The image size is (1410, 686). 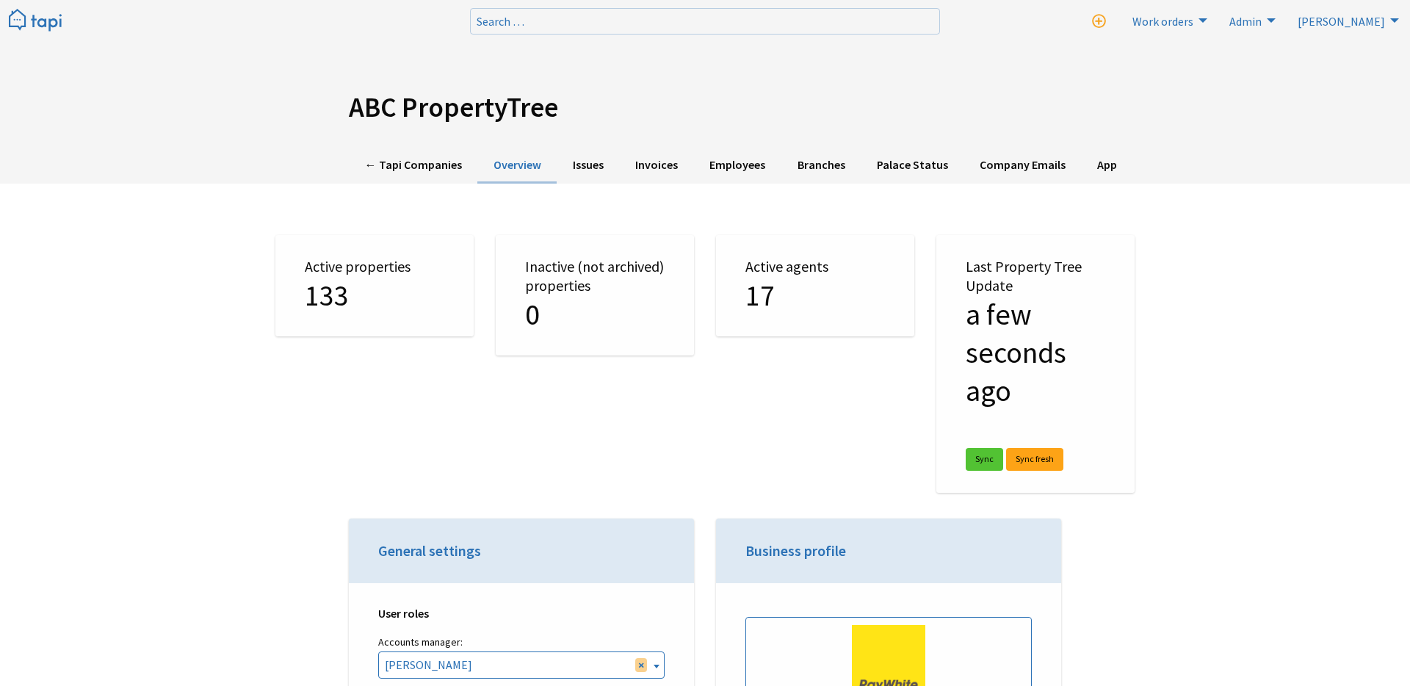 What do you see at coordinates (1250, 21) in the screenshot?
I see `li: Admin` at bounding box center [1250, 21].